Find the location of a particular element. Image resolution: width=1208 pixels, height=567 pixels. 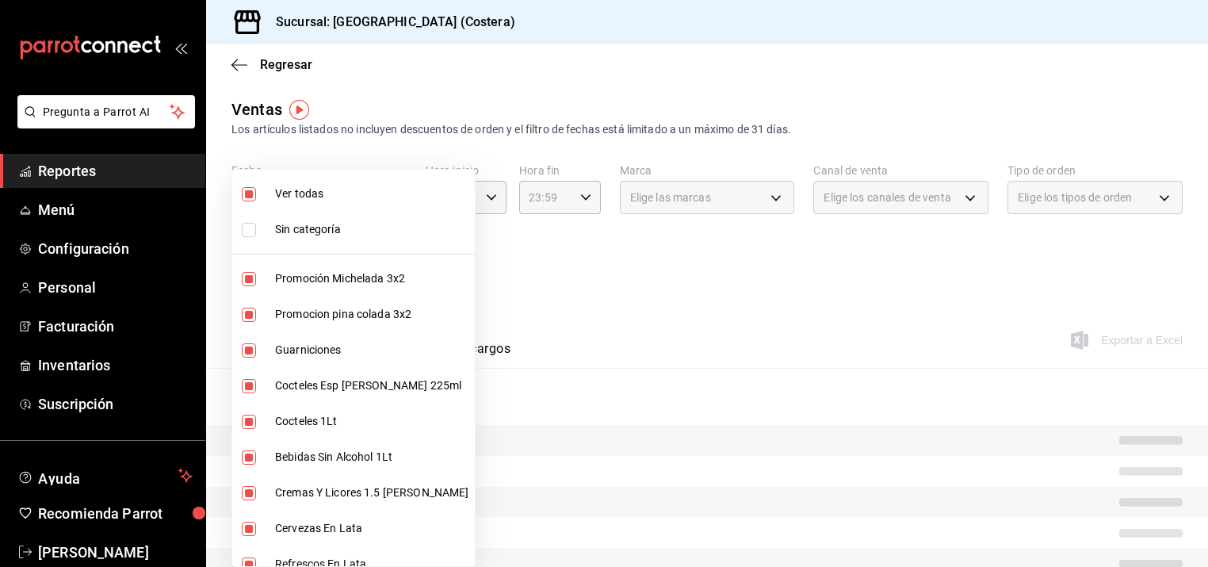

span: Sin categoría is located at coordinates (372, 229).